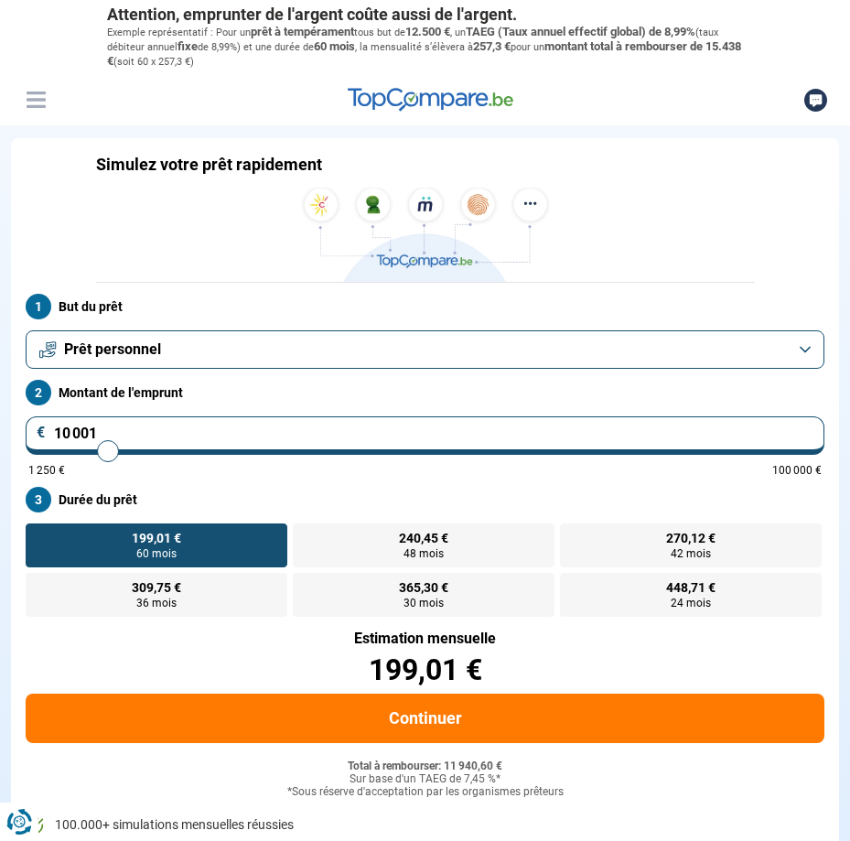 This screenshot has height=841, width=850. What do you see at coordinates (425, 780) in the screenshot?
I see `div: Sur base d'un TAEG de 7,45 %*` at bounding box center [425, 780].